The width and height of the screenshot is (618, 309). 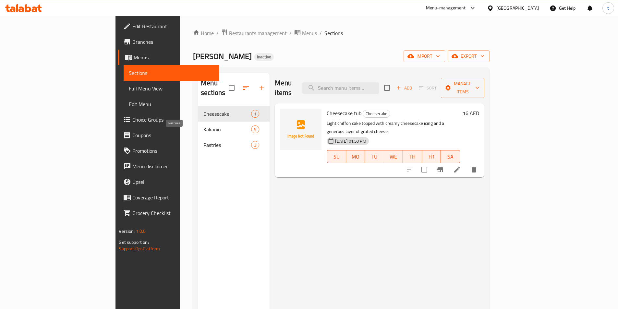 I want to click on span: Branches, so click(x=173, y=42).